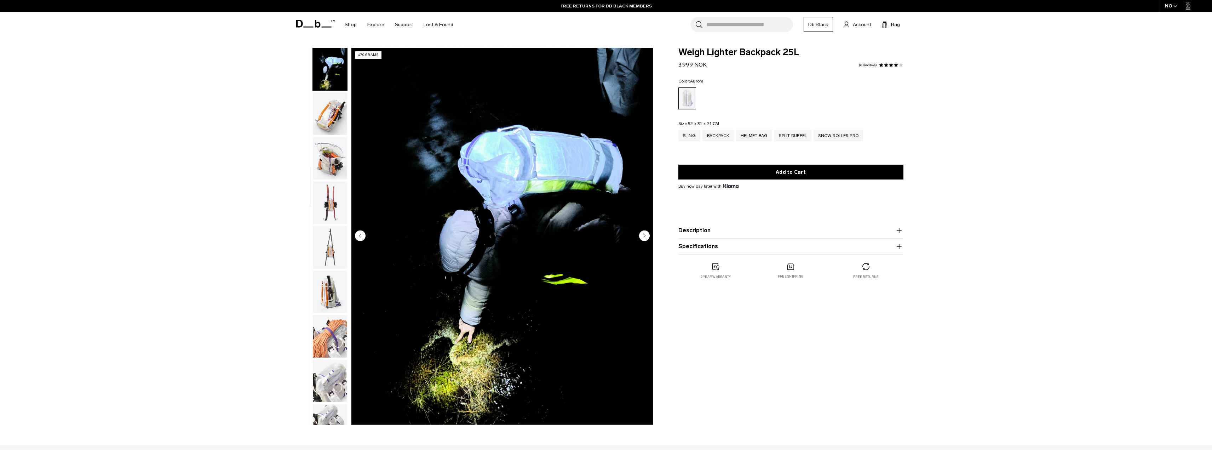 This screenshot has width=1212, height=450. I want to click on img: Weigh_Lighter_Backpack_25L_13.png, so click(330, 425).